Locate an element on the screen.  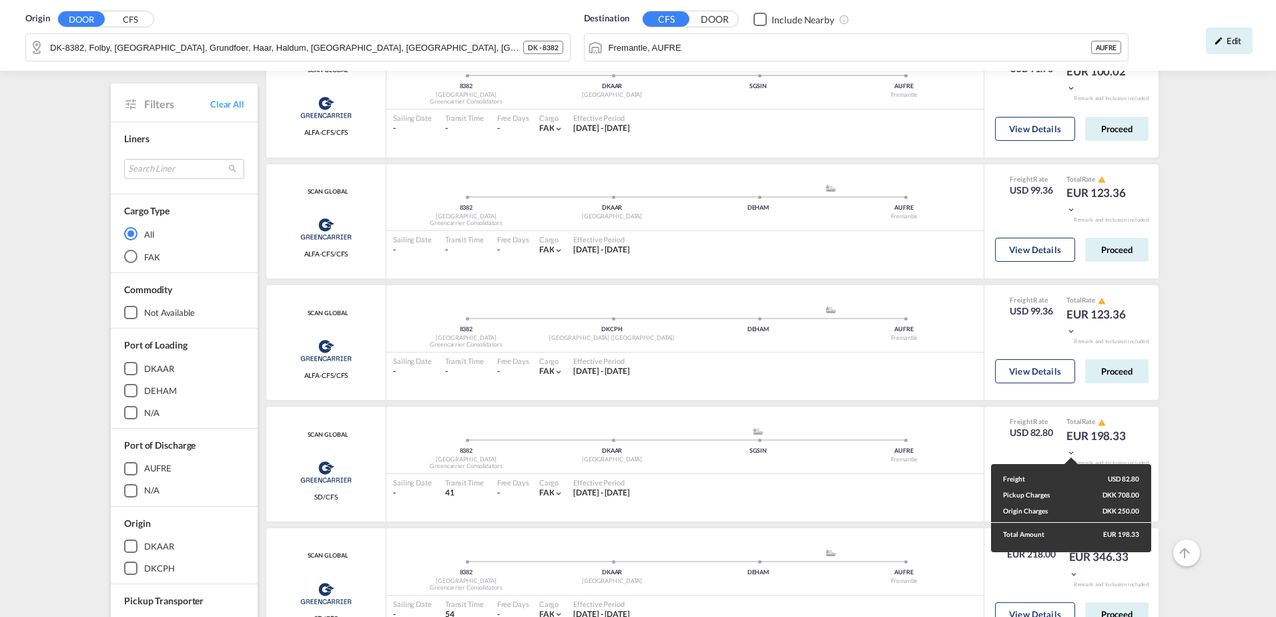
div: DKK 250.00 is located at coordinates (1120, 510).